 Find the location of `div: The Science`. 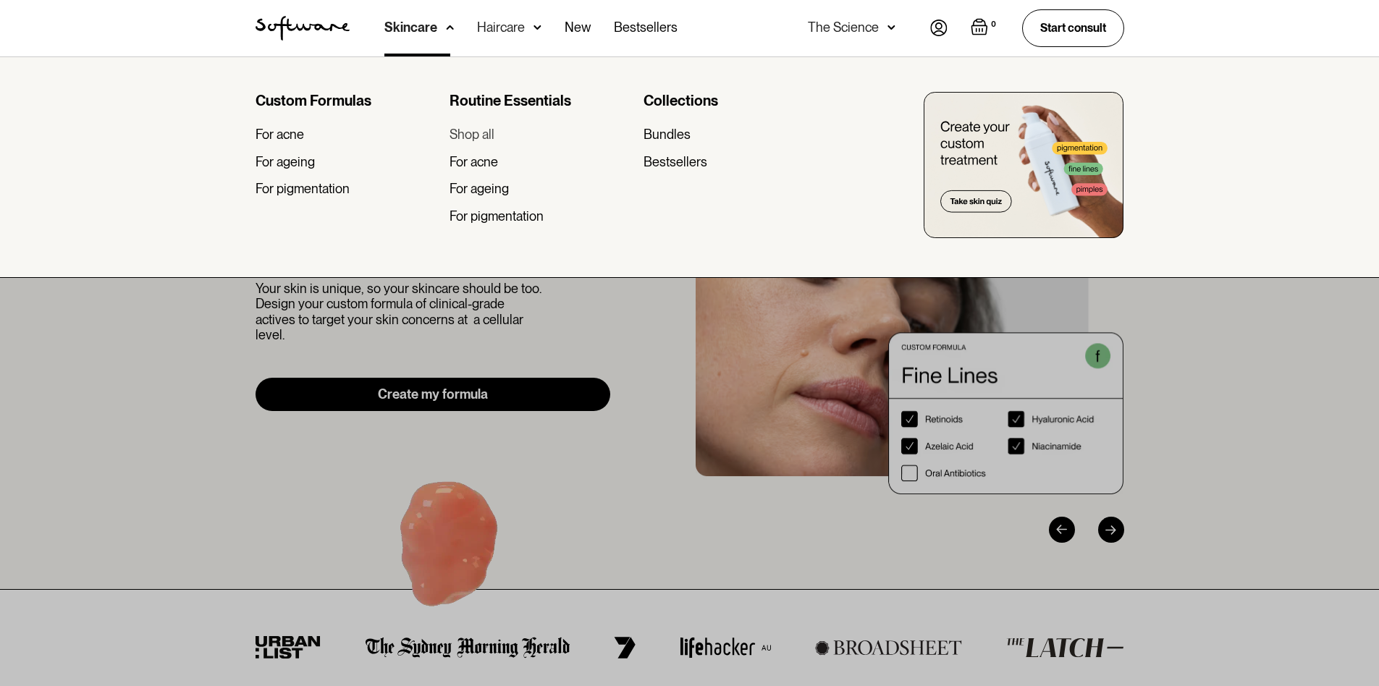

div: The Science is located at coordinates (844, 28).